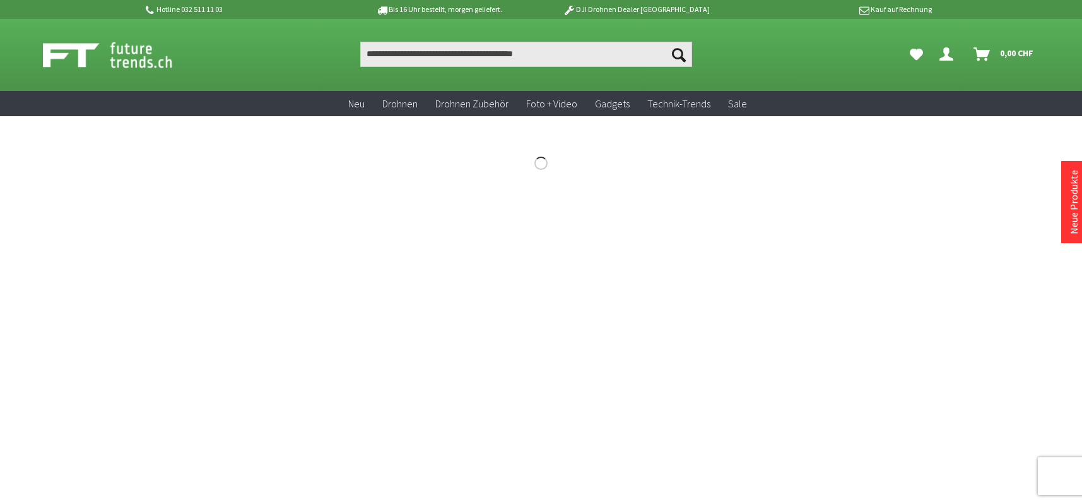 The image size is (1082, 504). I want to click on a: Technik-Trends, so click(679, 104).